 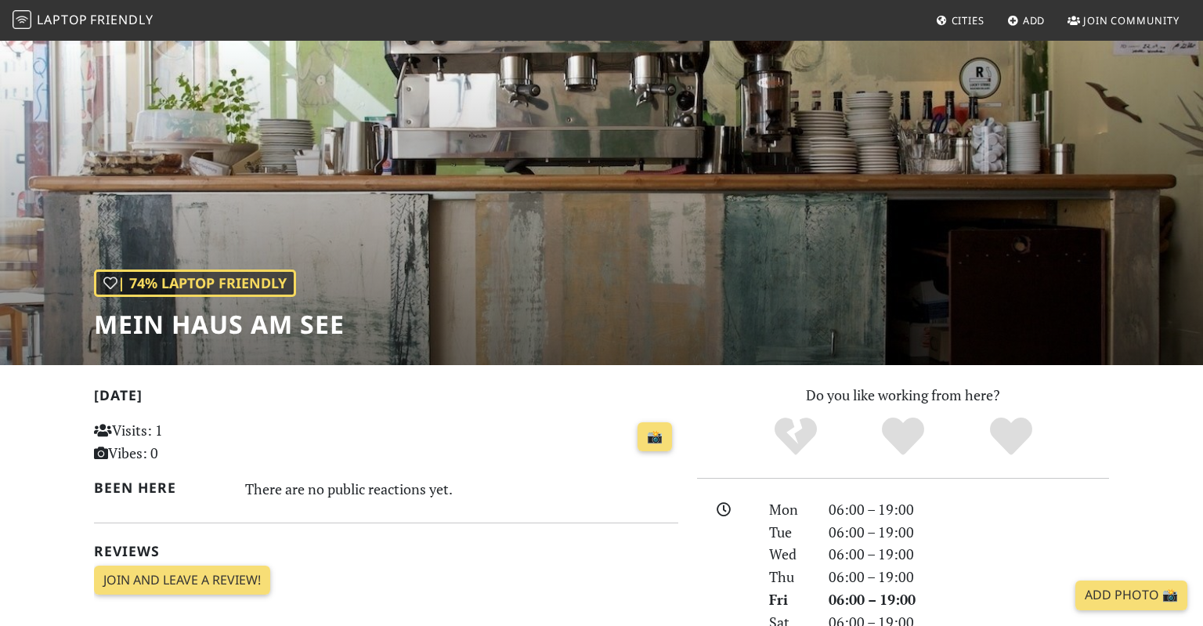 I want to click on div: There are no public reactions yet., so click(x=462, y=489).